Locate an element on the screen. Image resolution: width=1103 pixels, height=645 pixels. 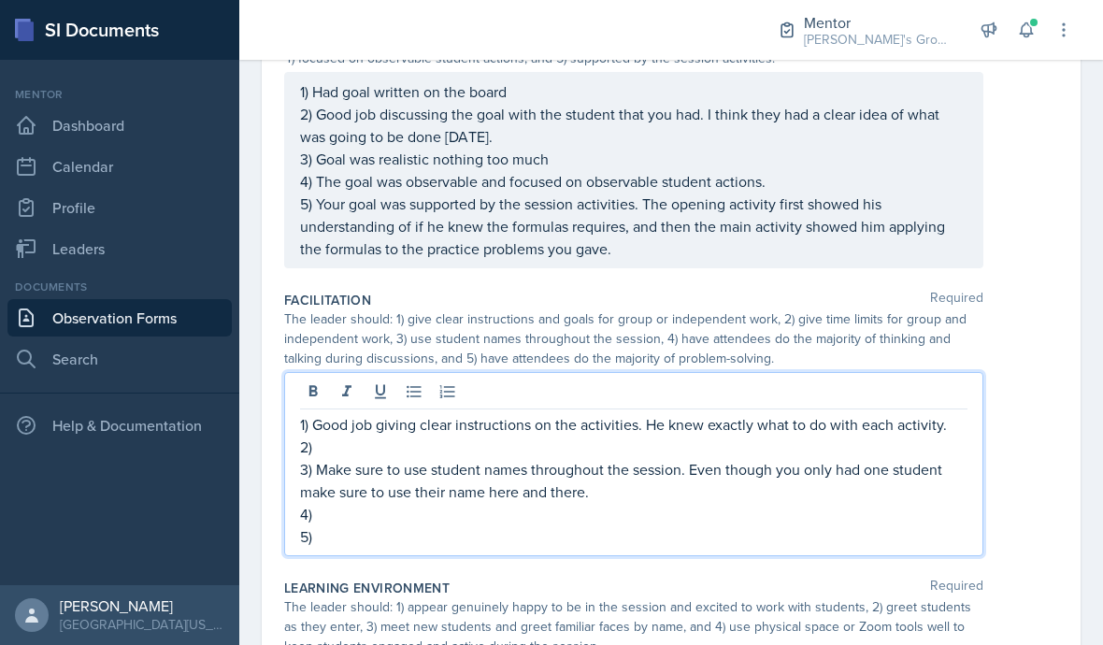
p: 4) is located at coordinates (634, 514).